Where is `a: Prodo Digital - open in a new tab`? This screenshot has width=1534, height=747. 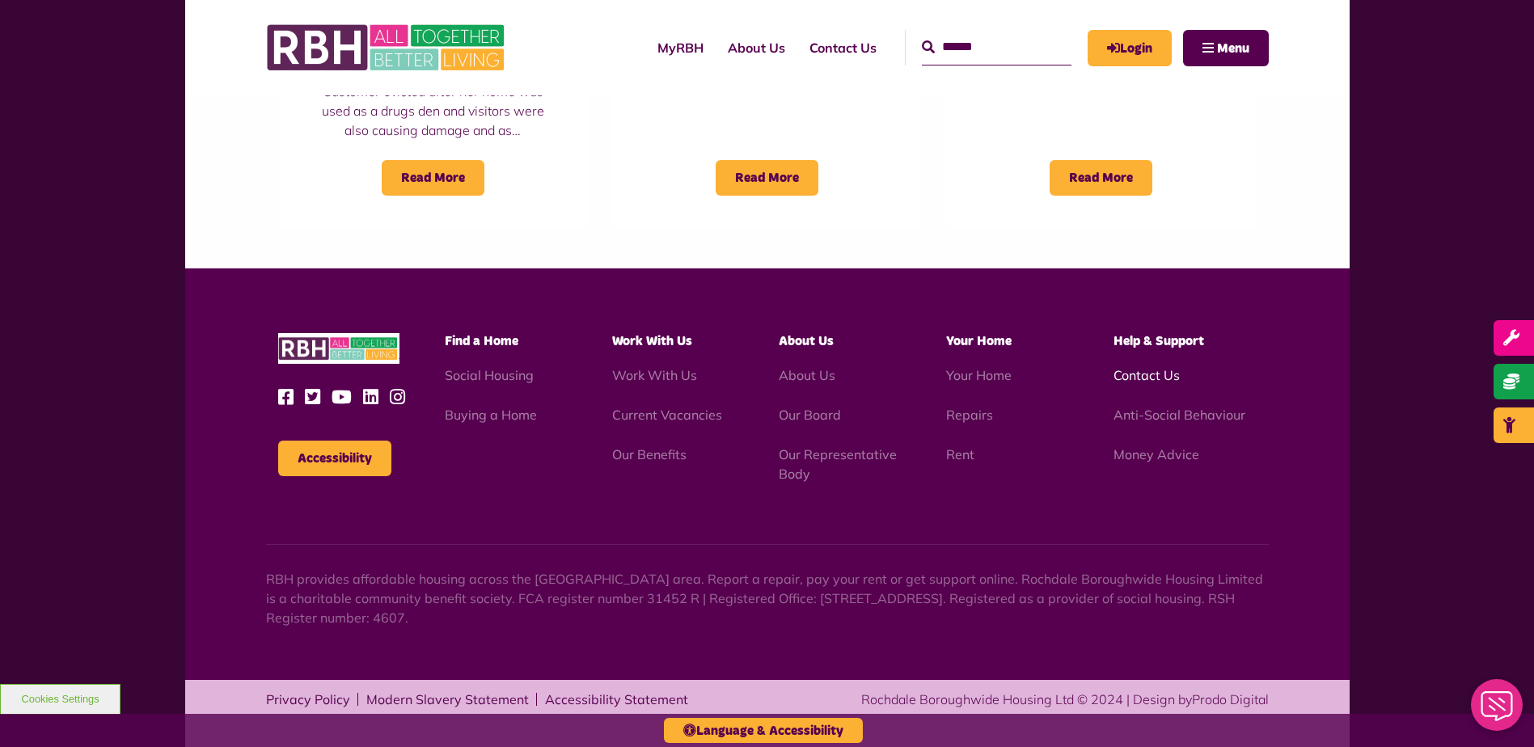
a: Prodo Digital - open in a new tab is located at coordinates (1230, 699).